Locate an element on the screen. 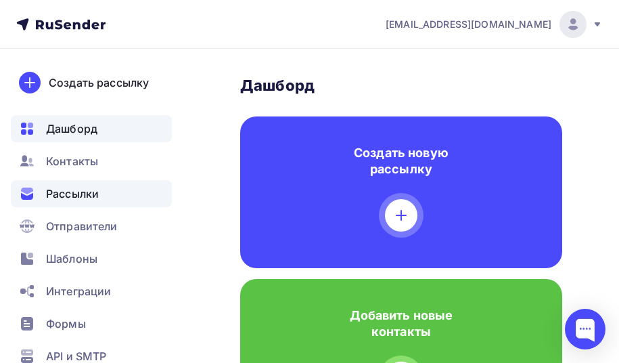 Image resolution: width=619 pixels, height=363 pixels. div: Создать рассылку is located at coordinates (99, 83).